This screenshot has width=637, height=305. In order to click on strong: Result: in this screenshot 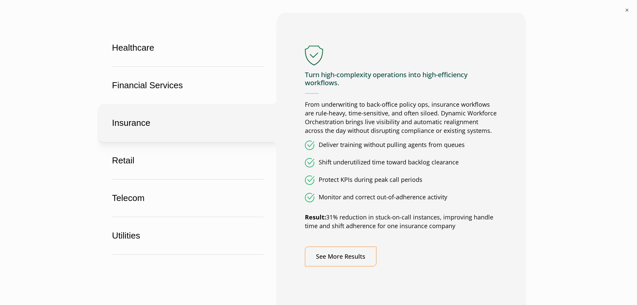, I will do `click(315, 217)`.